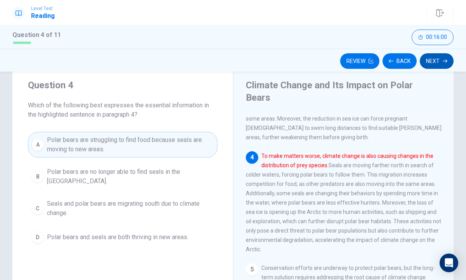 Image resolution: width=466 pixels, height=280 pixels. Describe the element at coordinates (38, 176) in the screenshot. I see `div: B` at that location.